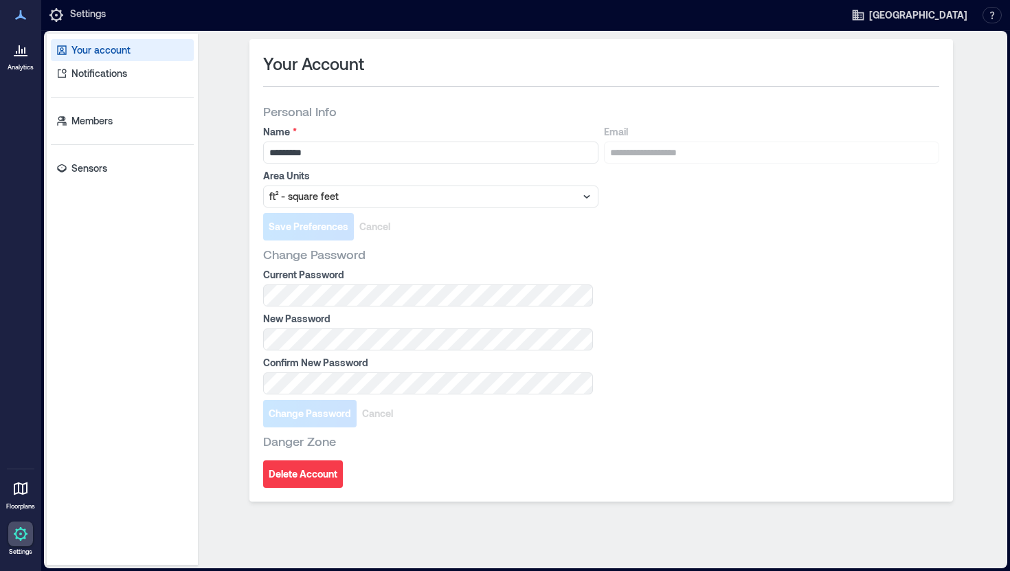  I want to click on a: Analytics, so click(21, 54).